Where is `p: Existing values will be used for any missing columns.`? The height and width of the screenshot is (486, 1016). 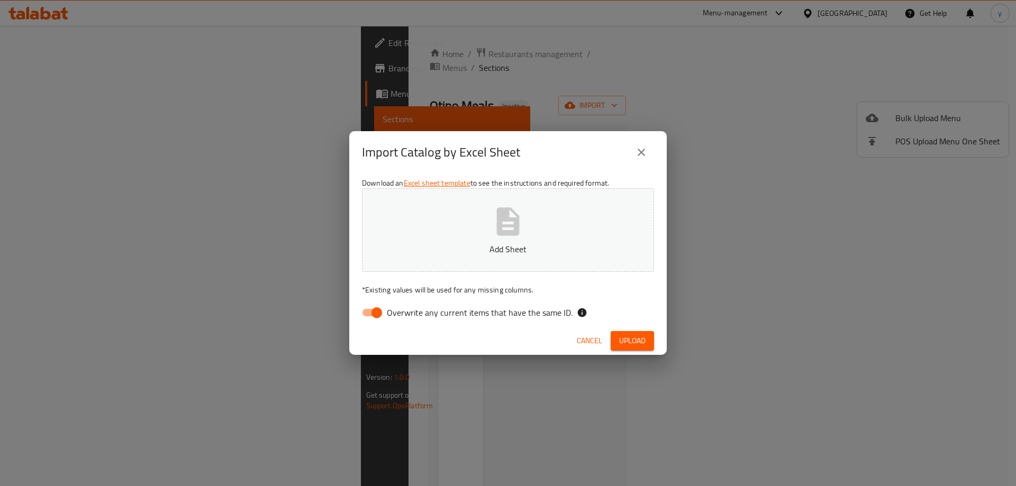
p: Existing values will be used for any missing columns. is located at coordinates (508, 290).